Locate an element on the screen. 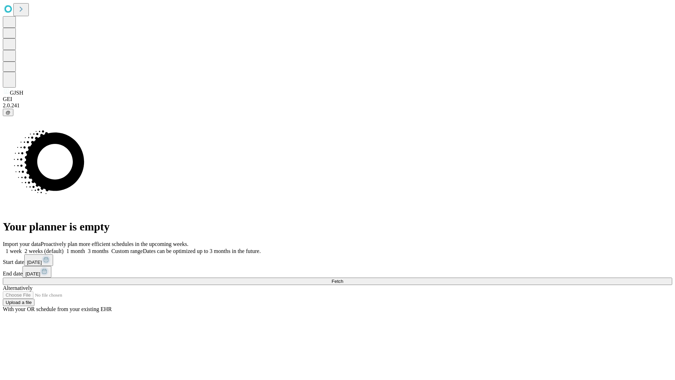 This screenshot has height=380, width=675. span: Alternatively is located at coordinates (18, 288).